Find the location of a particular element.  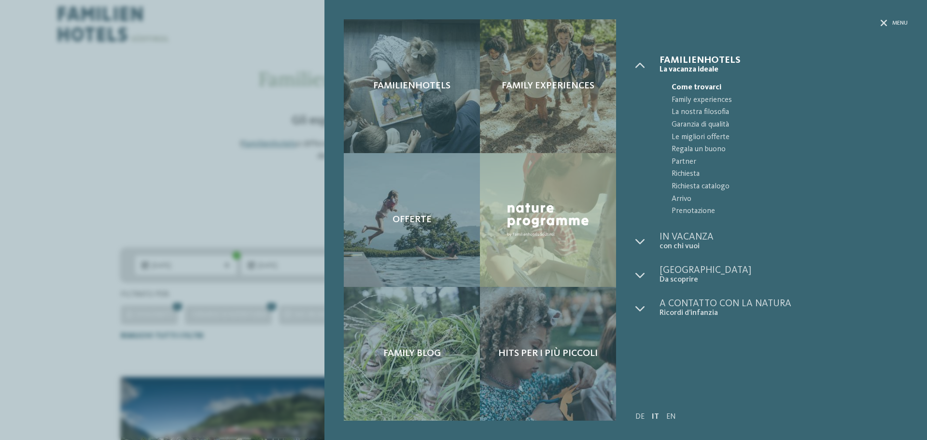

a: Family experiences is located at coordinates (784, 100).